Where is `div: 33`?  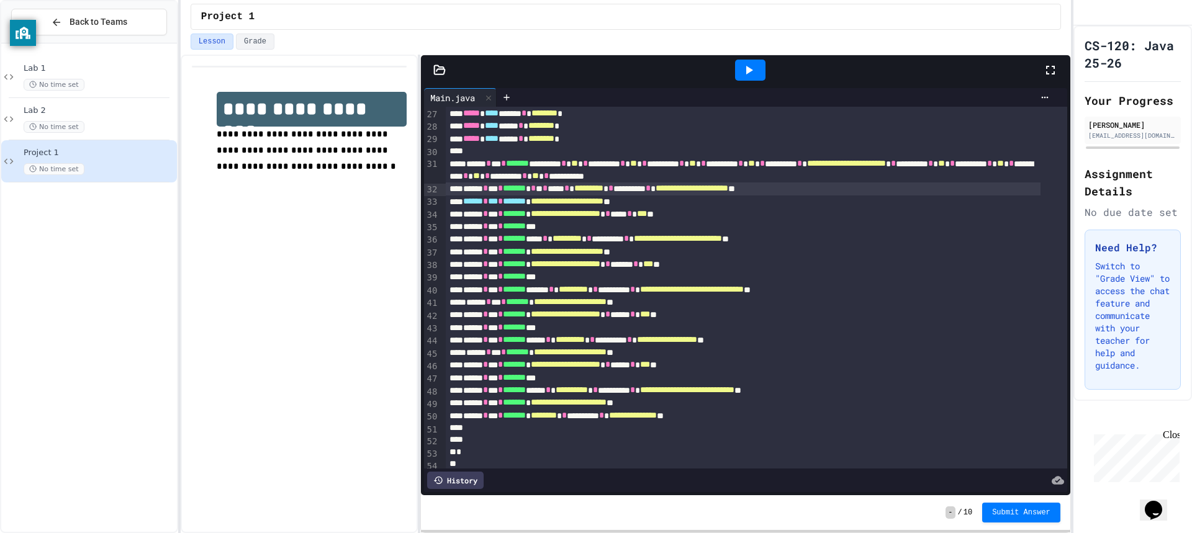 div: 33 is located at coordinates (431, 202).